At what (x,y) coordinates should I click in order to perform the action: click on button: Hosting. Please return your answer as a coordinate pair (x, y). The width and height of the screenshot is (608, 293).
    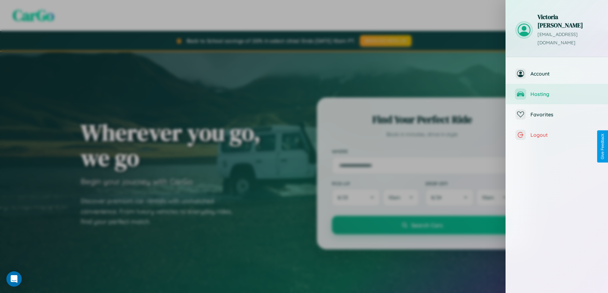
    Looking at the image, I should click on (557, 94).